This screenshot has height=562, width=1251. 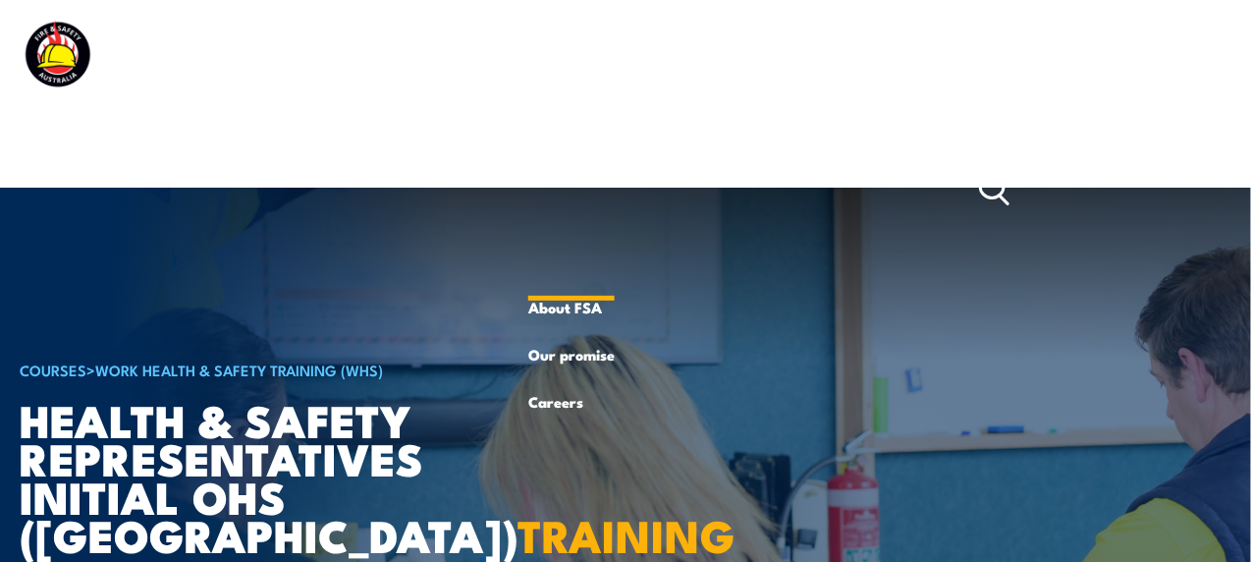 What do you see at coordinates (47, 189) in the screenshot?
I see `a: Courses` at bounding box center [47, 189].